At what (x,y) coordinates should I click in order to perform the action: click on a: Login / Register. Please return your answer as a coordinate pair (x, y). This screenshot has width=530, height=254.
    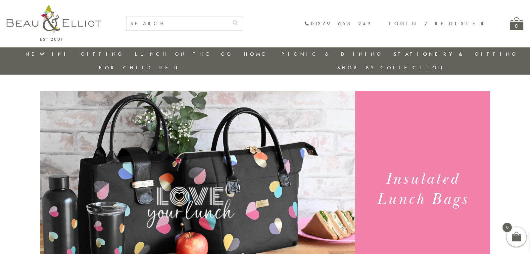
    Looking at the image, I should click on (438, 23).